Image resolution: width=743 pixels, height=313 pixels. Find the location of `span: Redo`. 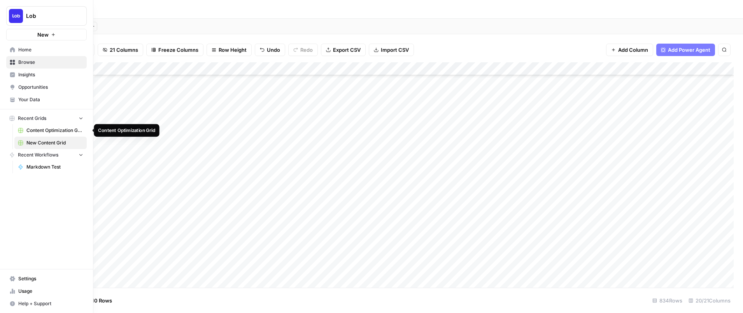

span: Redo is located at coordinates (307, 50).